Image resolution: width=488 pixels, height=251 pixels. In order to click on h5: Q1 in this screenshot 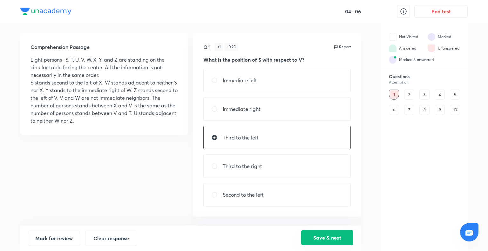, I will do `click(206, 47)`.